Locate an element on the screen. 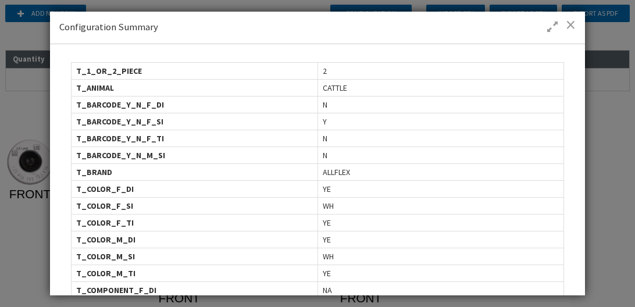 The height and width of the screenshot is (307, 635). div: T_BARCODE_Y_N_F_TI is located at coordinates (194, 138).